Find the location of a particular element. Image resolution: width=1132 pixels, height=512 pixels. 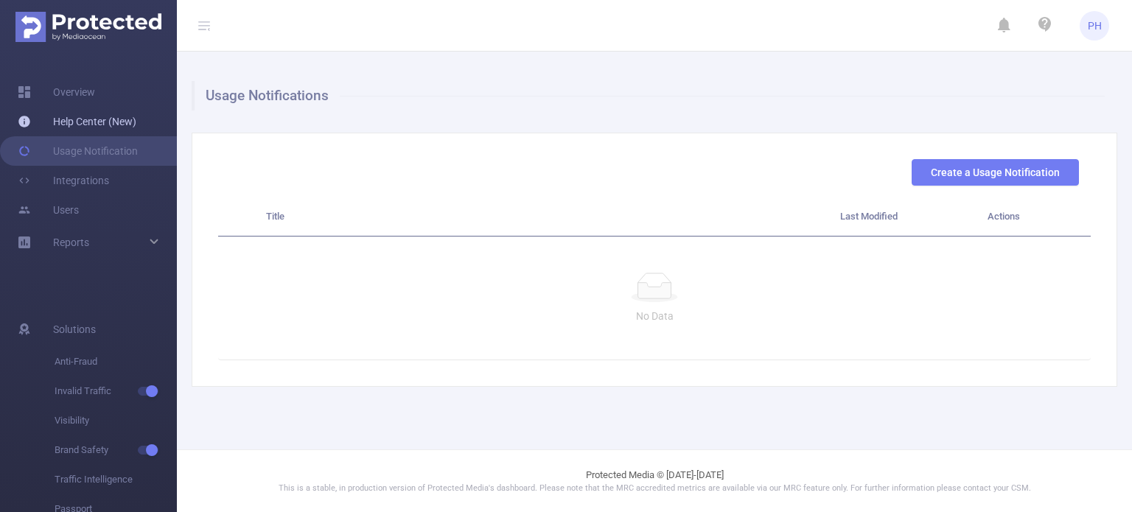

p: This is a stable, in production version of Protected Media's dashboard. Please note that the MRC ... is located at coordinates (654, 488).